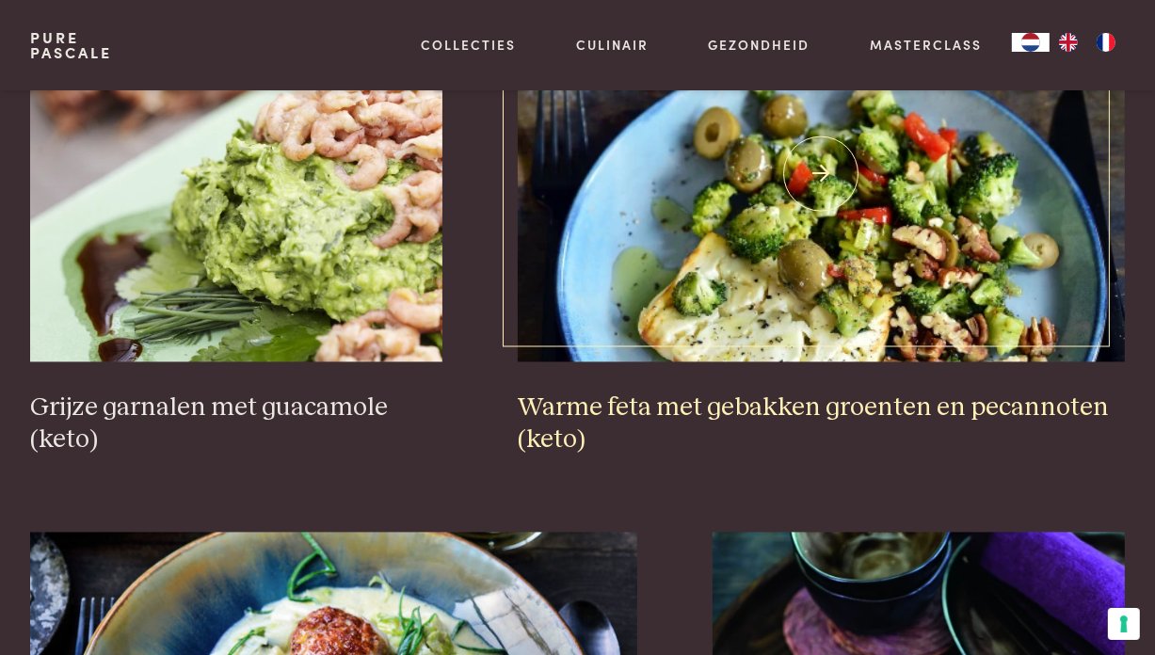 Image resolution: width=1155 pixels, height=655 pixels. I want to click on h3: Warme feta met gebakken groenten en pecannoten (keto), so click(821, 424).